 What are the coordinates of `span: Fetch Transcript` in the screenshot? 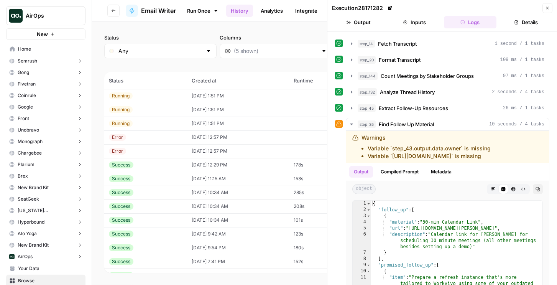 It's located at (397, 44).